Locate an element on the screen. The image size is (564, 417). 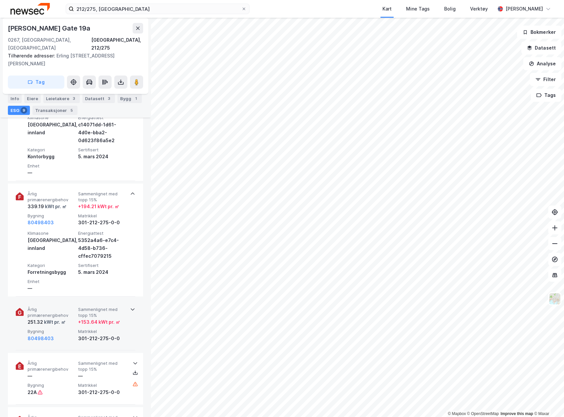
div: Info is located at coordinates (15, 99).